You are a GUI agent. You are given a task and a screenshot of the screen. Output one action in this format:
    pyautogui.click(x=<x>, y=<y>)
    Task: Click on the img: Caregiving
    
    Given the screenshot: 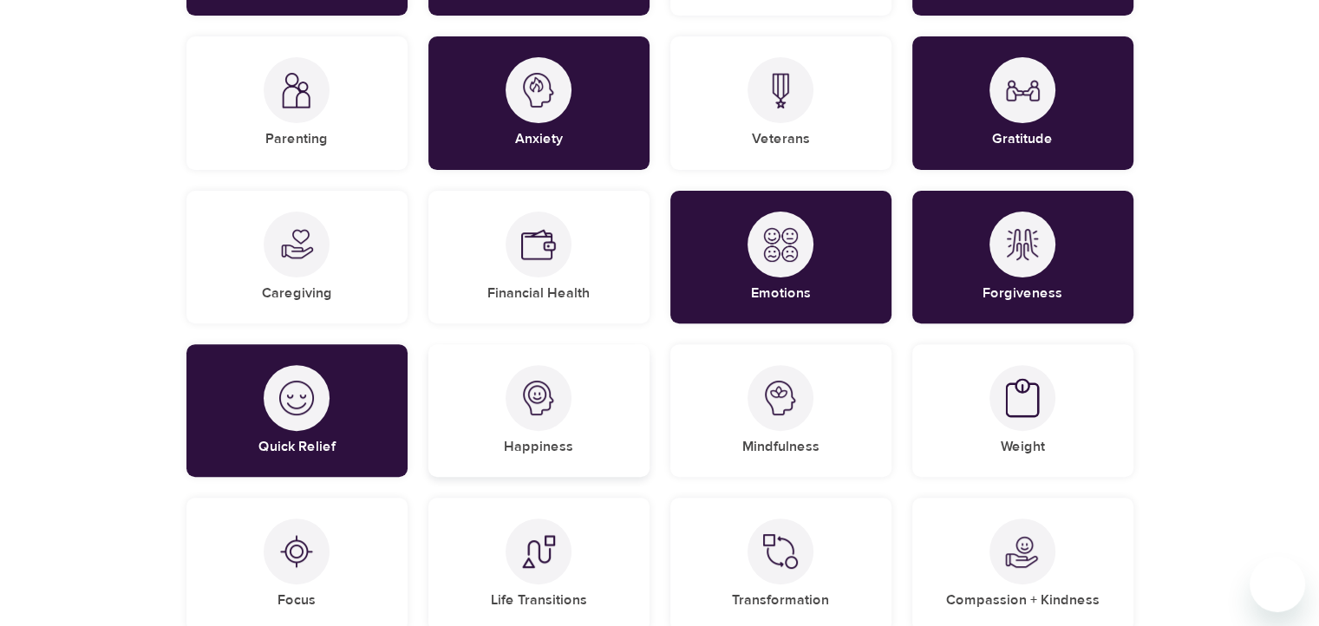 What is the action you would take?
    pyautogui.click(x=296, y=244)
    